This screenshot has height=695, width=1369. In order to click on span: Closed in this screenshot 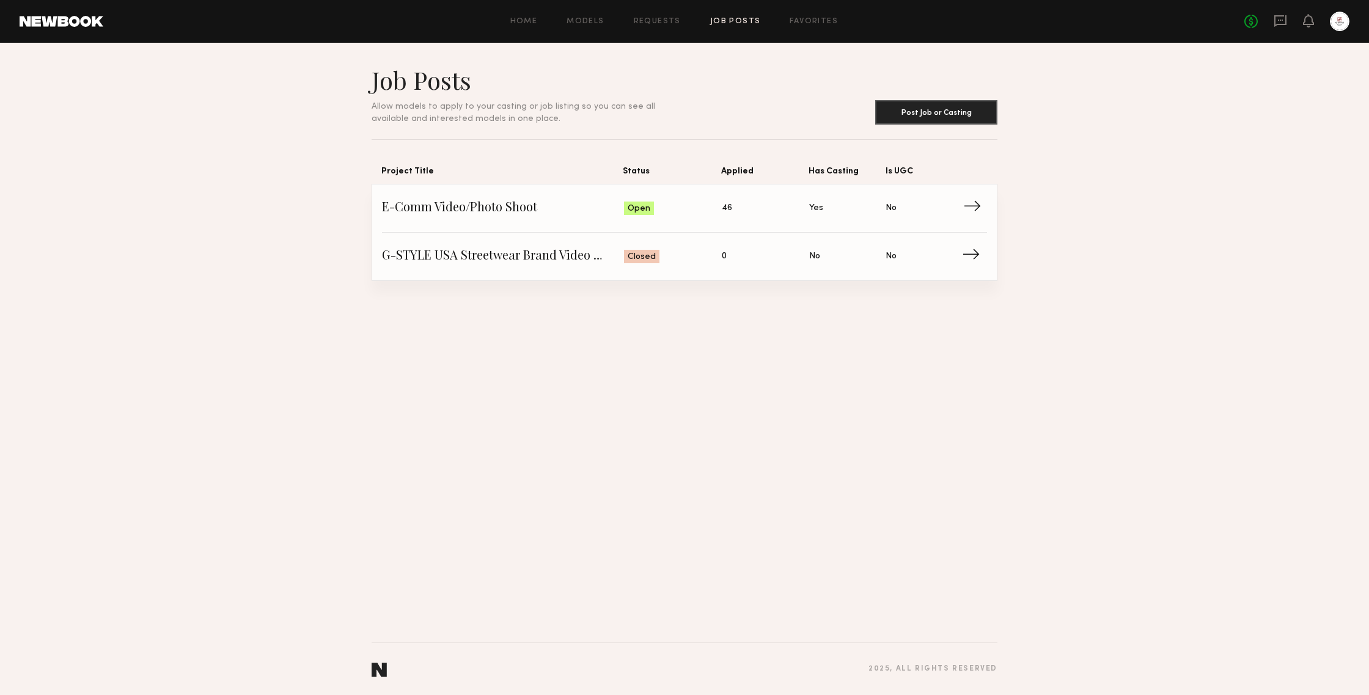, I will do `click(642, 257)`.